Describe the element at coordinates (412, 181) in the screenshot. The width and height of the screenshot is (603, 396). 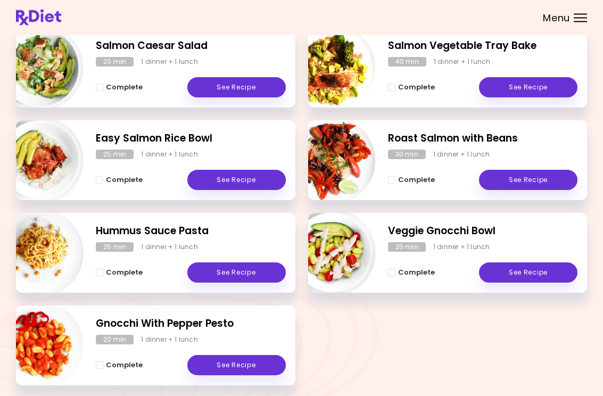
I see `button: Complete - Roast Salmon with Beans` at that location.